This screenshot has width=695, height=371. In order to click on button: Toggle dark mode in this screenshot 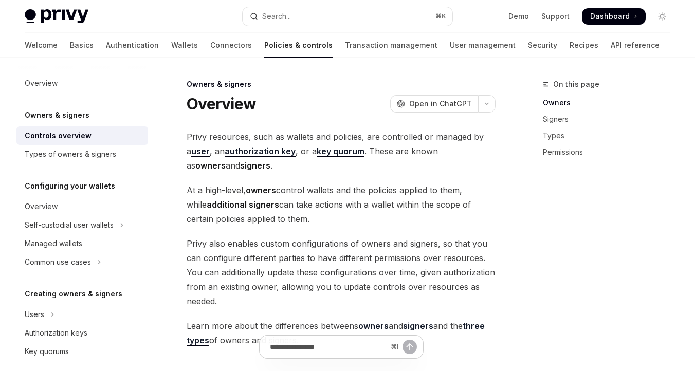, I will do `click(662, 16)`.